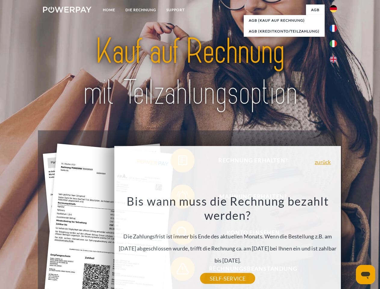  I want to click on img: de, so click(333, 9).